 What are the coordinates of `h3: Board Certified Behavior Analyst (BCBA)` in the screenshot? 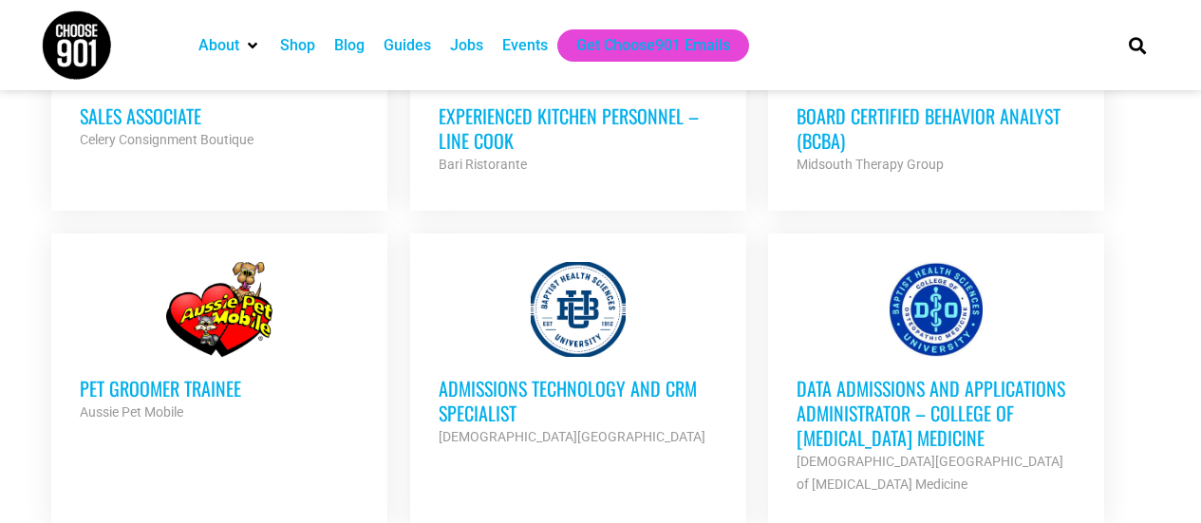 It's located at (936, 128).